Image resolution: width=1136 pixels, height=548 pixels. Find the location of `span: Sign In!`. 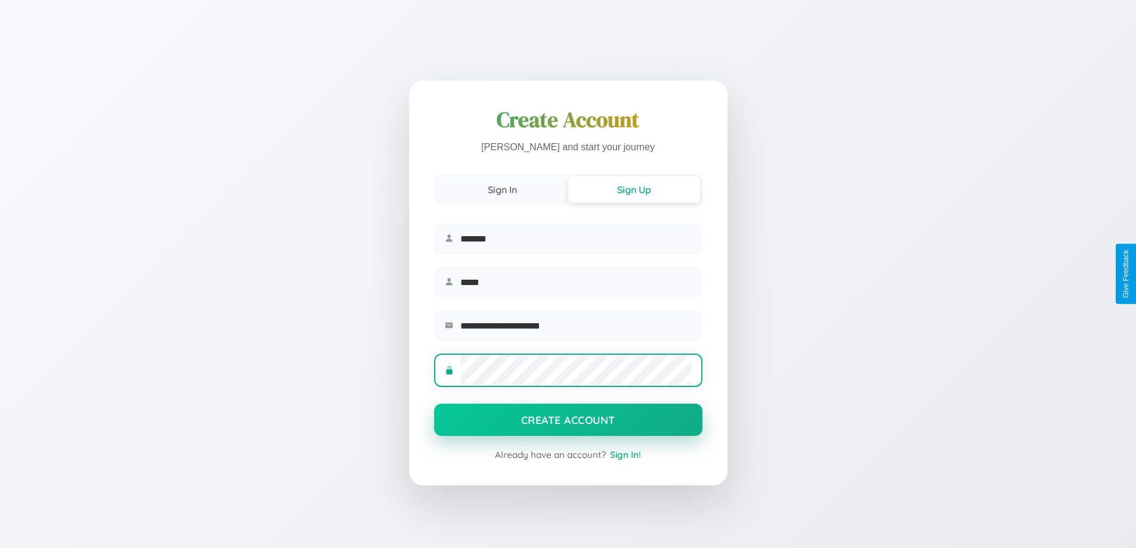

span: Sign In! is located at coordinates (626, 454).